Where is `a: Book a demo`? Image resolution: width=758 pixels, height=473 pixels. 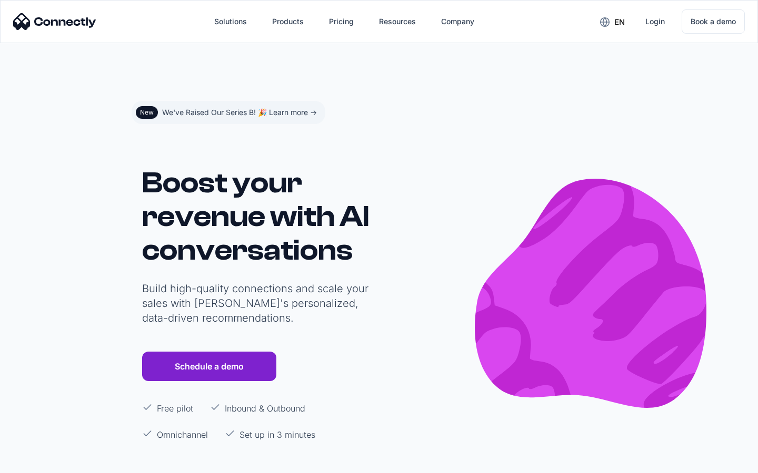 a: Book a demo is located at coordinates (713, 22).